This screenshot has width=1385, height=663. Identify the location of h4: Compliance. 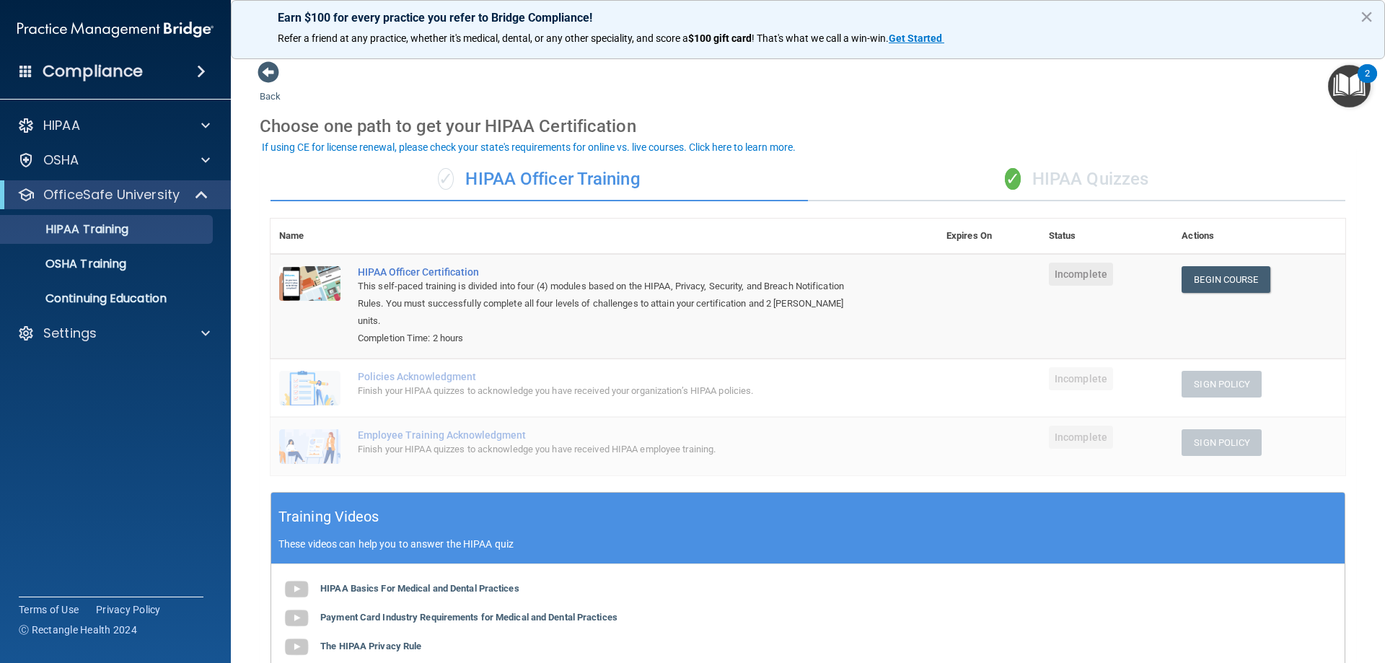
(92, 71).